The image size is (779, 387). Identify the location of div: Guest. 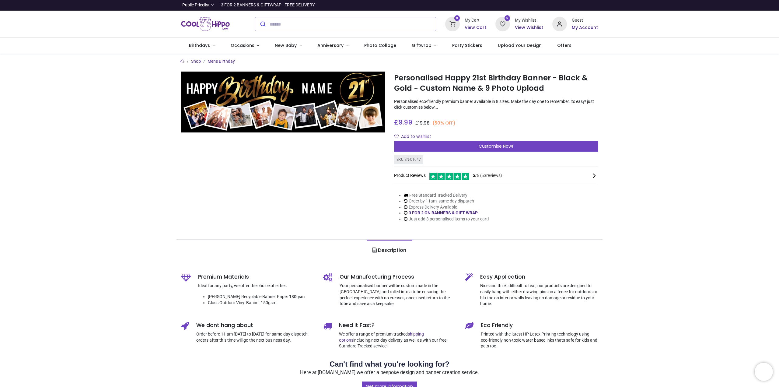
(585, 20).